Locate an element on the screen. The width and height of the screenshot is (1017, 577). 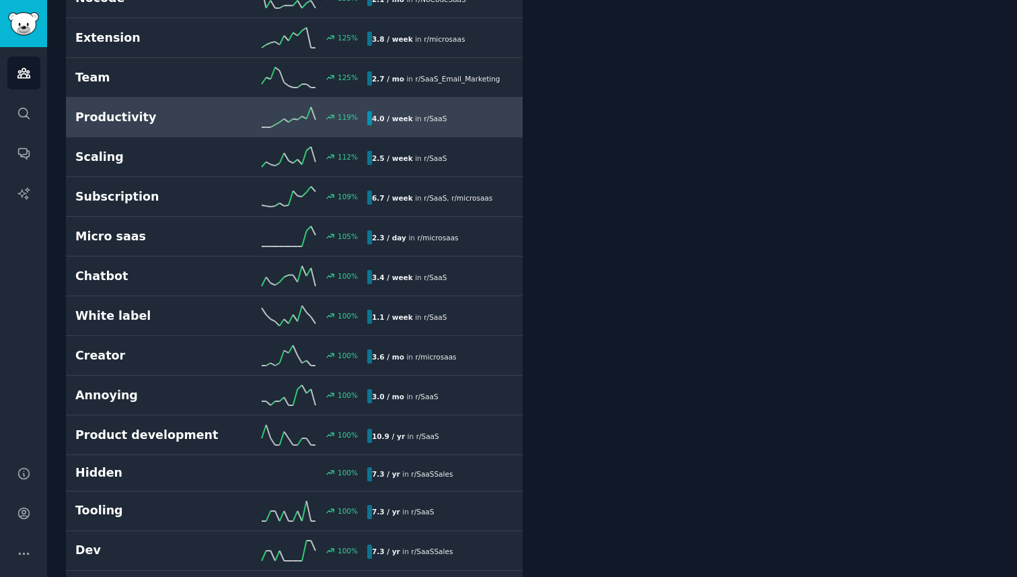
h2: Tooling is located at coordinates (148, 510).